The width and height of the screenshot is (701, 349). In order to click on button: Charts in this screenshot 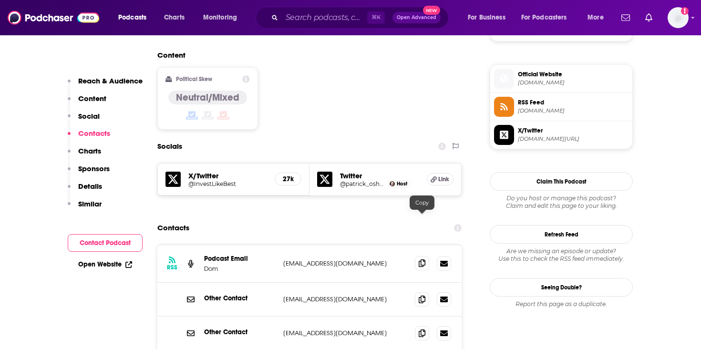, I will do `click(84, 155)`.